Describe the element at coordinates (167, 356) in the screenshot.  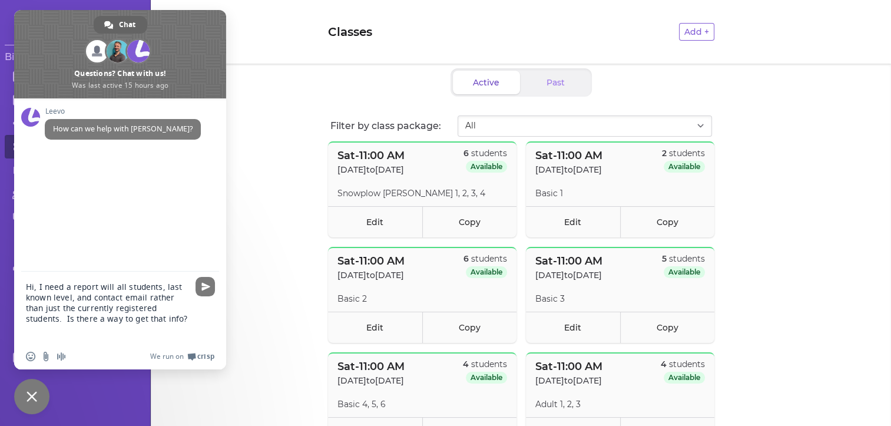
I see `span: We run on` at that location.